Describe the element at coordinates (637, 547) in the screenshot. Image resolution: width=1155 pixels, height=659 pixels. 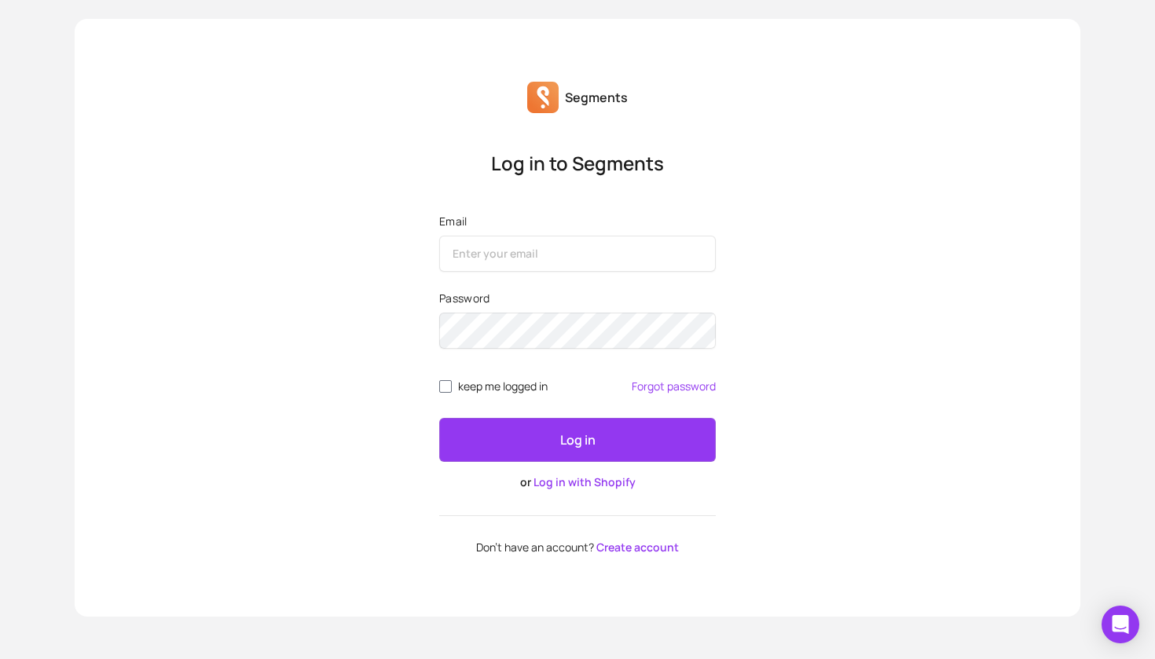
I see `a: Create account` at that location.